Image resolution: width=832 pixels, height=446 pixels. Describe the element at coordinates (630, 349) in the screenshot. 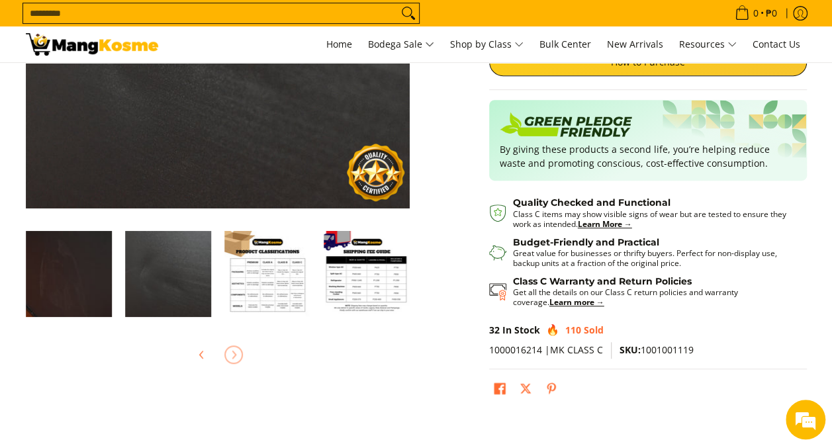

I see `span: SKU:` at that location.